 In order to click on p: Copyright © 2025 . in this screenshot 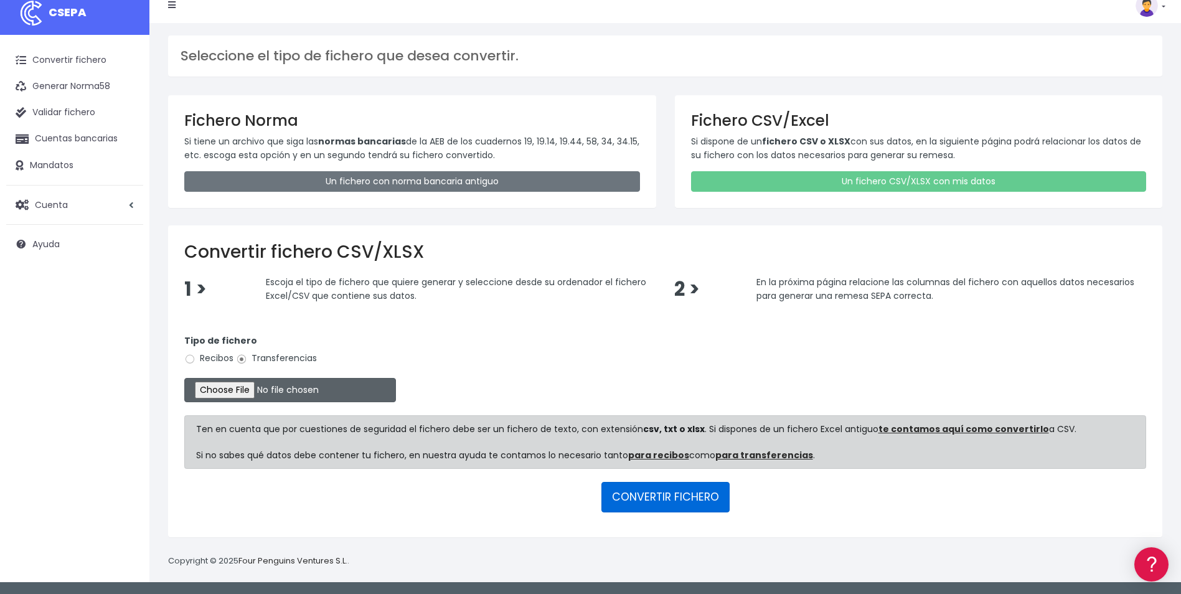, I will do `click(258, 561)`.